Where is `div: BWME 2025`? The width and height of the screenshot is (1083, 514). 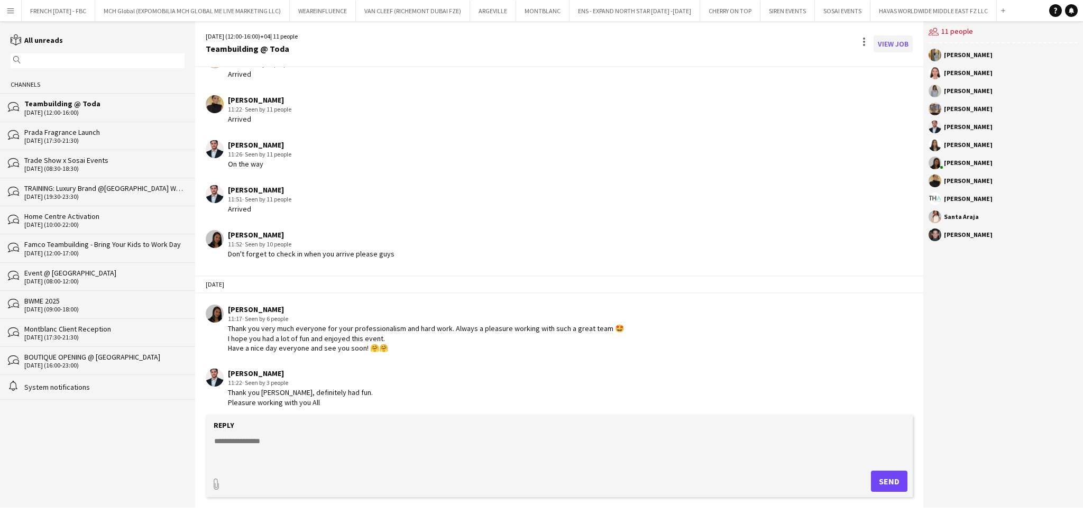
div: BWME 2025 is located at coordinates (104, 301).